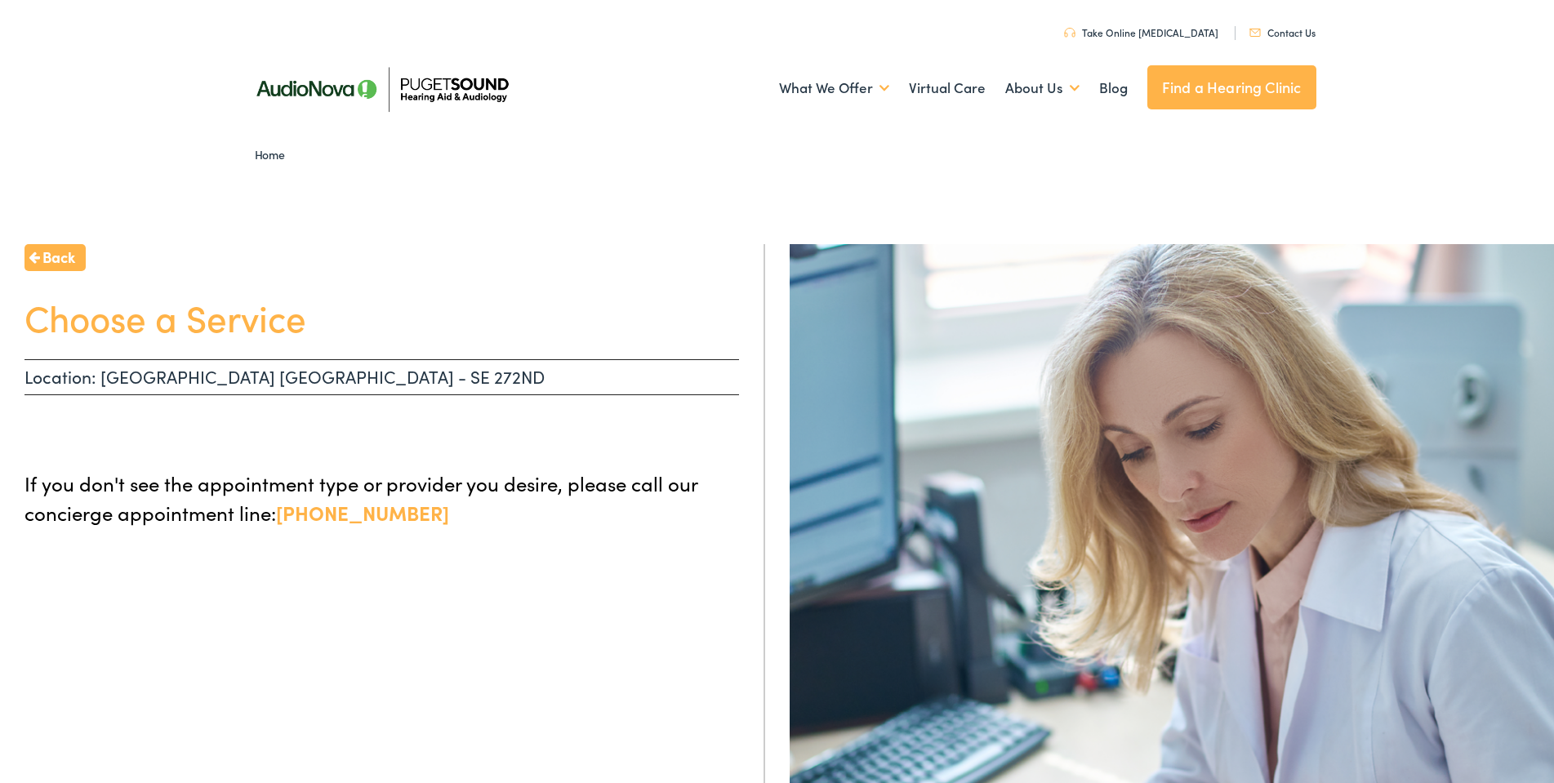 The width and height of the screenshot is (1554, 783). Describe the element at coordinates (381, 317) in the screenshot. I see `h1: Choose a Service` at that location.